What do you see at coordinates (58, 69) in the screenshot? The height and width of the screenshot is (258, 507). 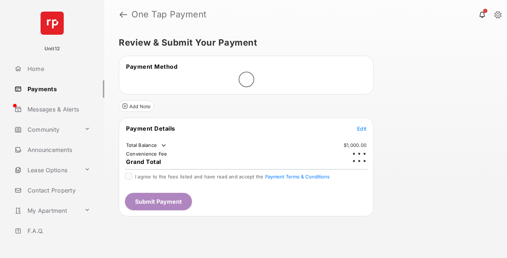 I see `a: Home` at bounding box center [58, 69].